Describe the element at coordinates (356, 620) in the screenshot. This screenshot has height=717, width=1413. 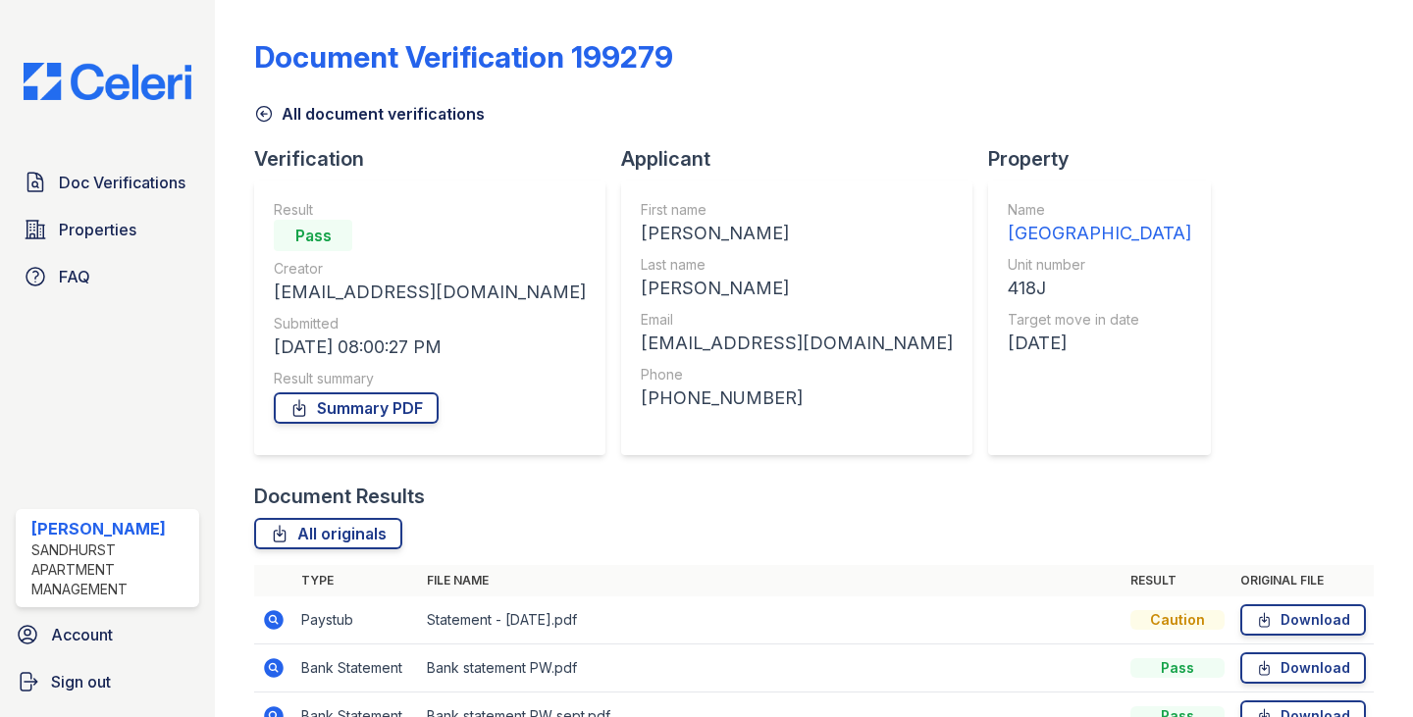
I see `td: Paystub` at that location.